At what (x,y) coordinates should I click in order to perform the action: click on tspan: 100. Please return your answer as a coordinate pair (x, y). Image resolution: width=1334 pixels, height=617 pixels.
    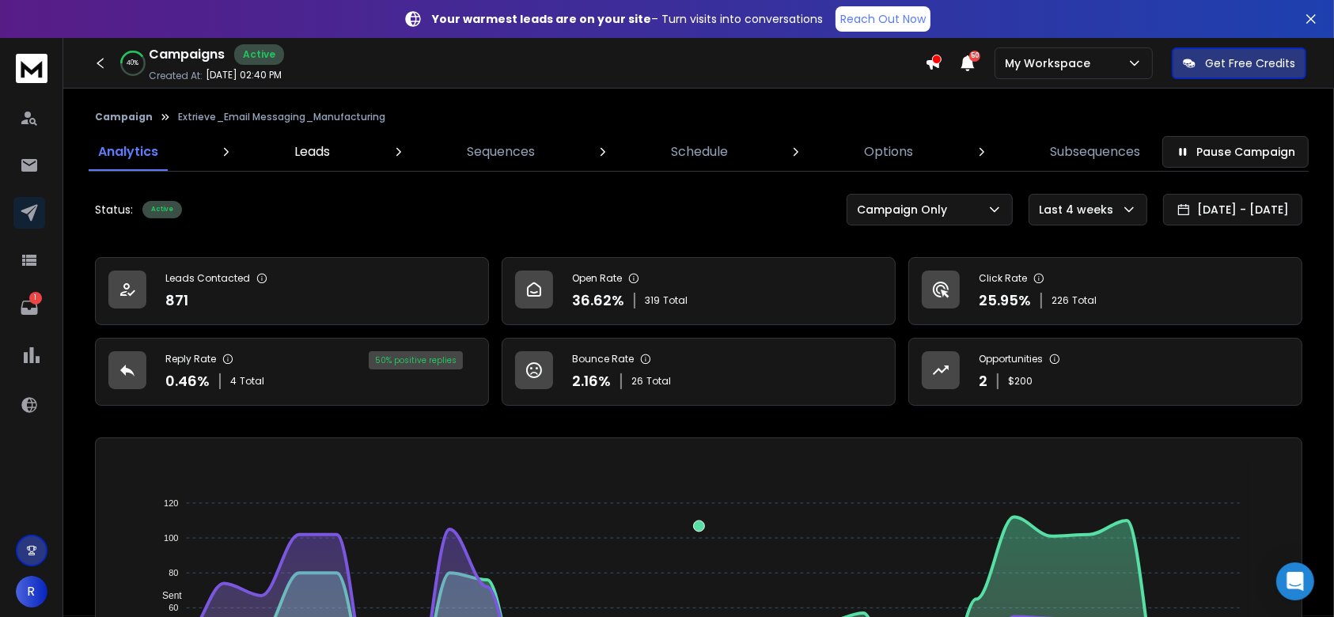
    Looking at the image, I should click on (171, 538).